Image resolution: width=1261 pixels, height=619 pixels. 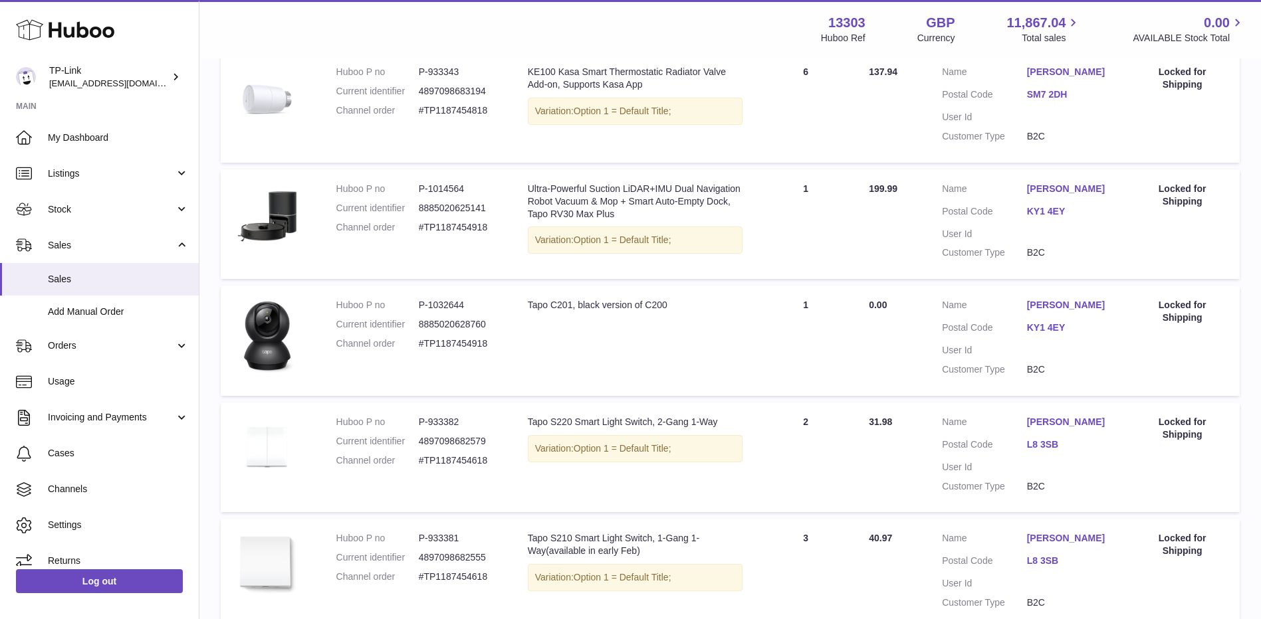 I want to click on span: Settings, so click(x=118, y=525).